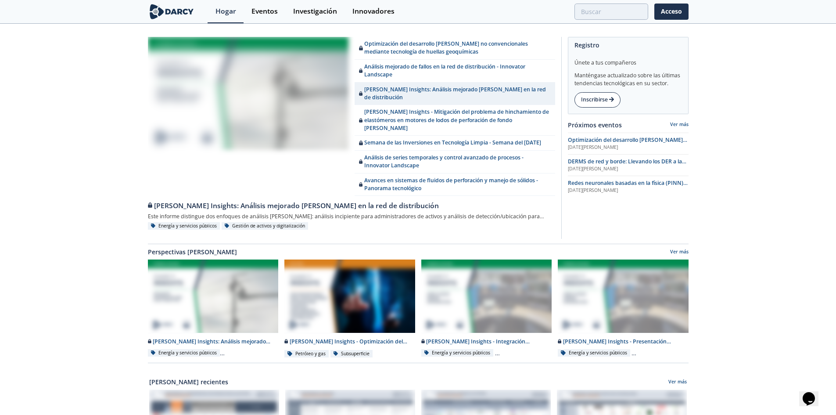  I want to click on font: Innovadores, so click(373, 11).